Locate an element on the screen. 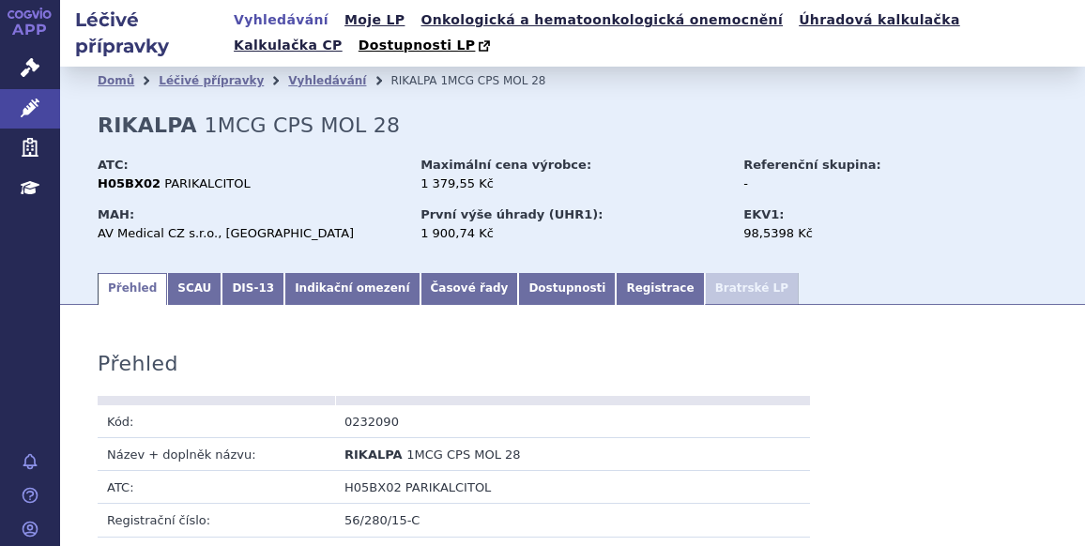 The image size is (1085, 546). strong: H05BX02 is located at coordinates (129, 183).